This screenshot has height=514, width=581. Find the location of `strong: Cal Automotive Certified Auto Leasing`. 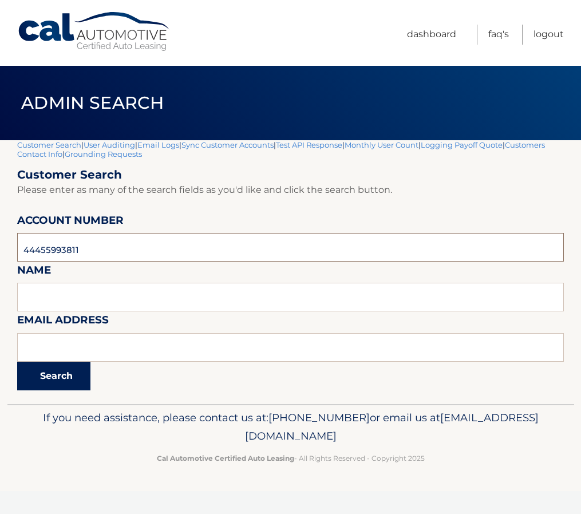

strong: Cal Automotive Certified Auto Leasing is located at coordinates (226, 458).